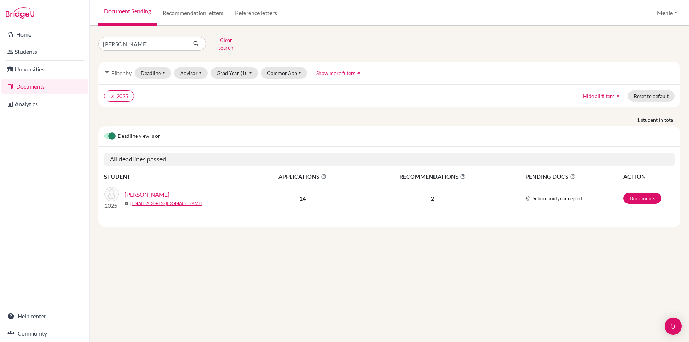  I want to click on i: clear, so click(113, 96).